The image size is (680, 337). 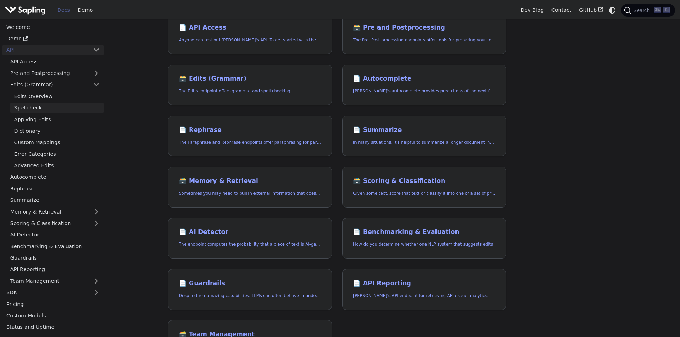 What do you see at coordinates (96, 50) in the screenshot?
I see `button: Collapse sidebar category 'API'` at bounding box center [96, 50].